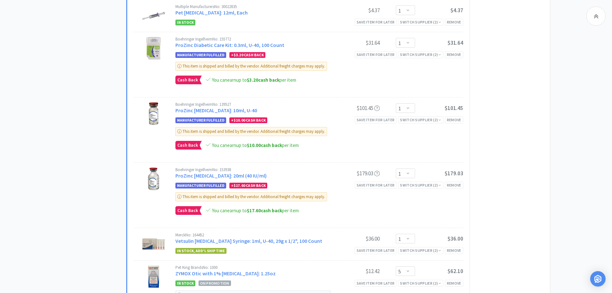 The width and height of the screenshot is (612, 293). What do you see at coordinates (454, 173) in the screenshot?
I see `span: $179.03` at bounding box center [454, 173].